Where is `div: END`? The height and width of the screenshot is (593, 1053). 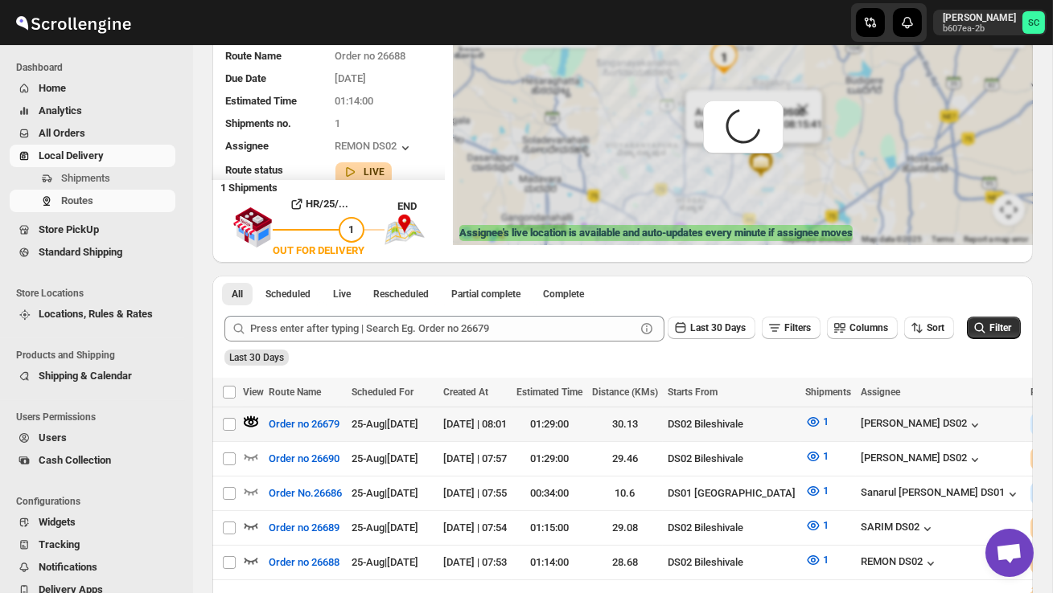 div: END is located at coordinates (421, 207).